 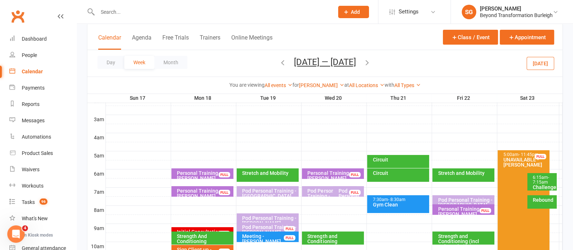 I want to click on th: Wed 20, so click(x=334, y=98).